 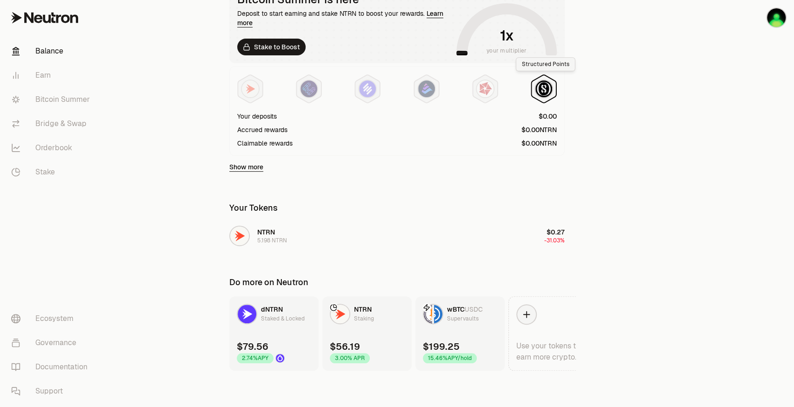 I want to click on div: Structured Points, so click(x=546, y=64).